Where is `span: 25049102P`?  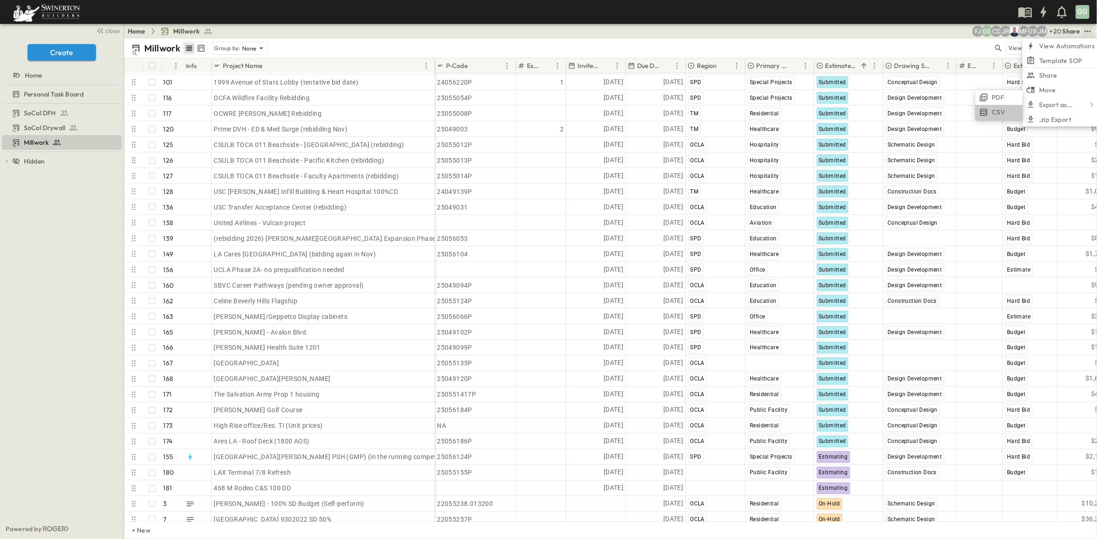 span: 25049102P is located at coordinates (455, 332).